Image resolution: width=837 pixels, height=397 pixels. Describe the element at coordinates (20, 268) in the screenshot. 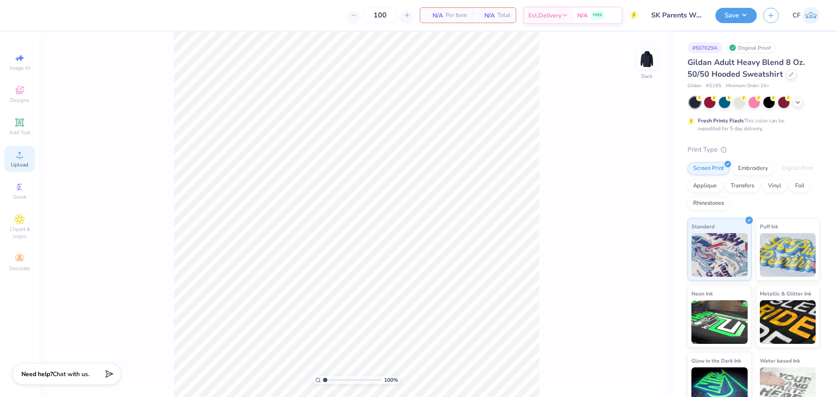

I see `span: Decorate` at that location.